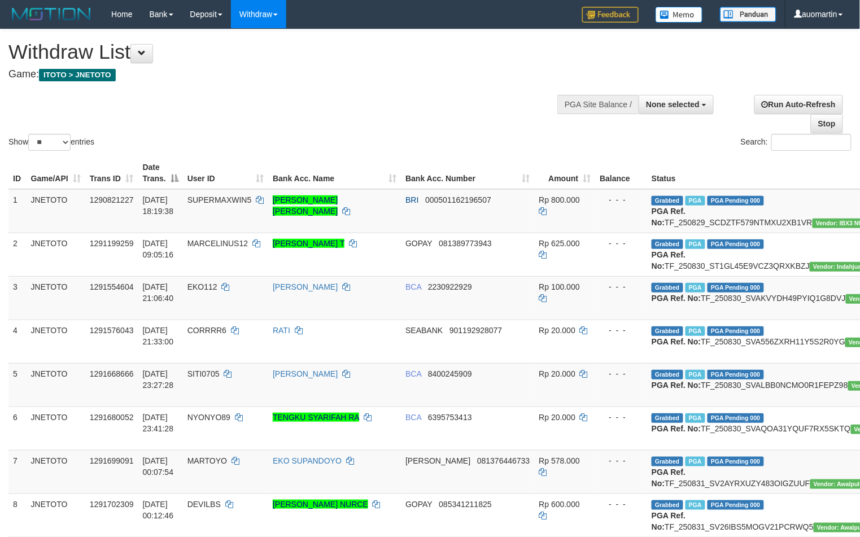 This screenshot has height=537, width=860. I want to click on th: ID, so click(17, 173).